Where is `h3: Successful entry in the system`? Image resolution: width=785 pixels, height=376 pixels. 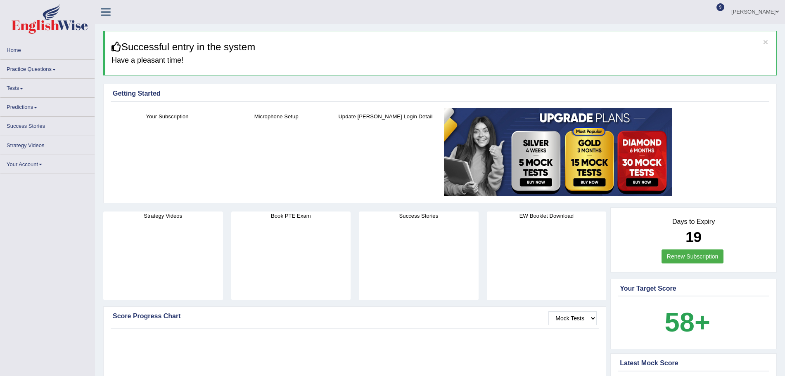 h3: Successful entry in the system is located at coordinates (440, 47).